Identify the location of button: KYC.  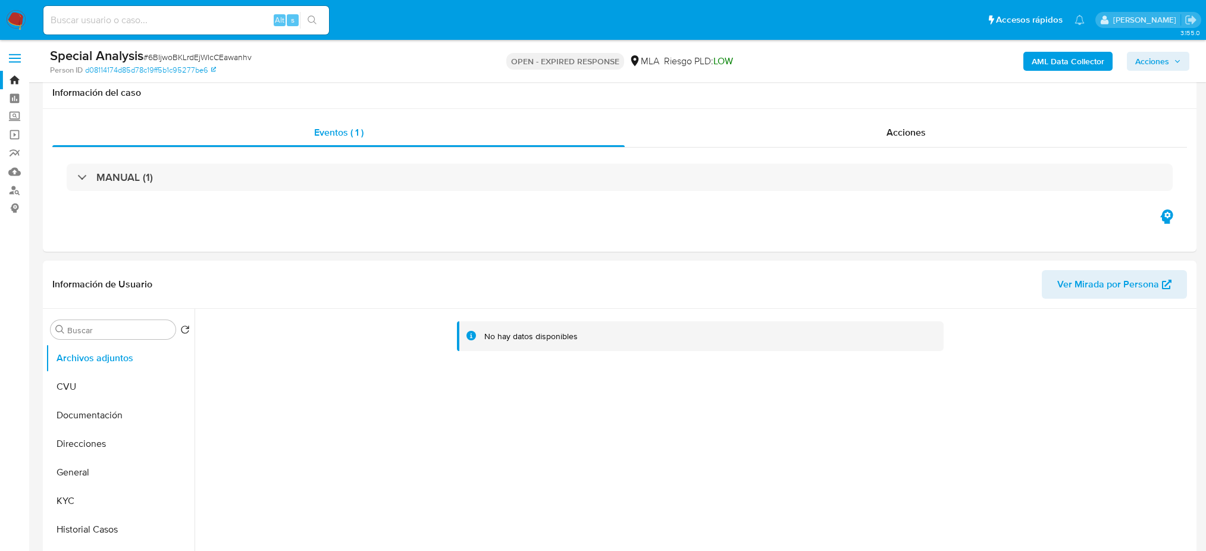
(120, 501).